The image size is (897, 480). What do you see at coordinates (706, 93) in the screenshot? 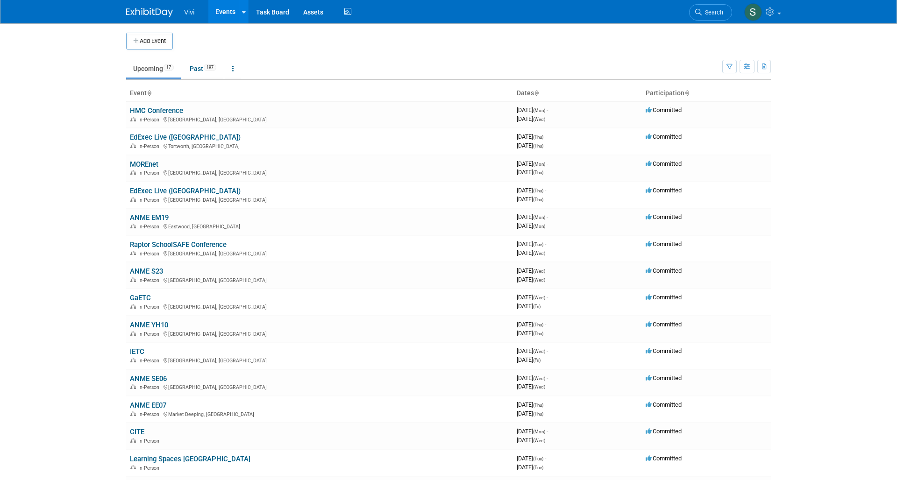
I see `th: Participation` at bounding box center [706, 93].